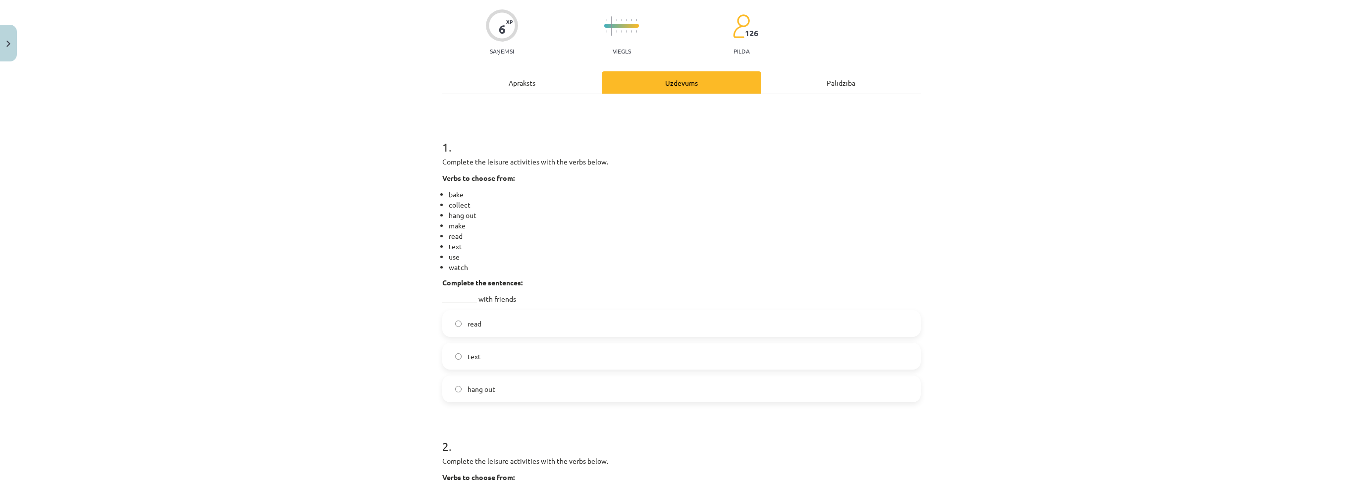 The image size is (1363, 487). I want to click on p: Saņemsi, so click(502, 51).